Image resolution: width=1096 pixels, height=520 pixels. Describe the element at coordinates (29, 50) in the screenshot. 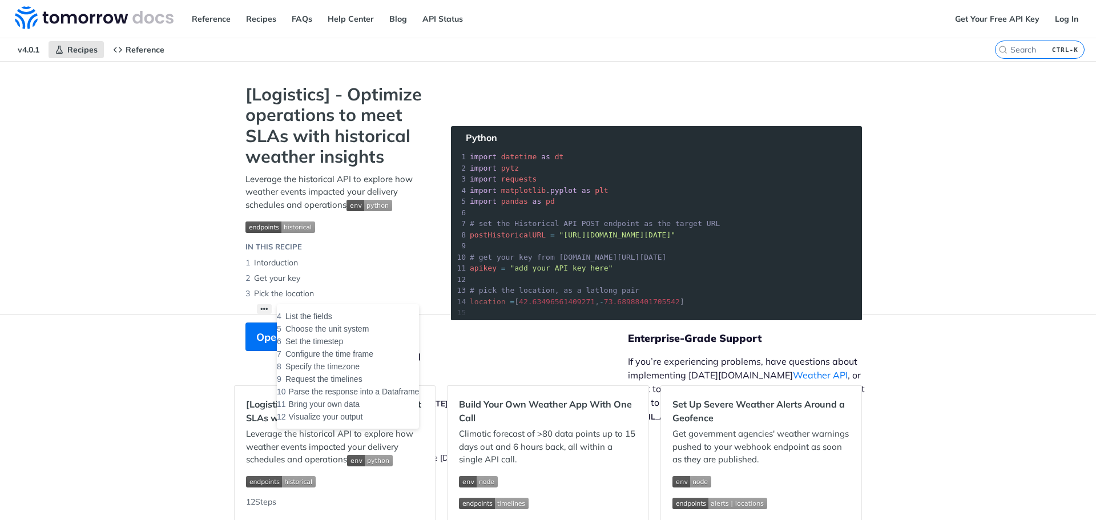

I see `span: v4.0.1` at that location.